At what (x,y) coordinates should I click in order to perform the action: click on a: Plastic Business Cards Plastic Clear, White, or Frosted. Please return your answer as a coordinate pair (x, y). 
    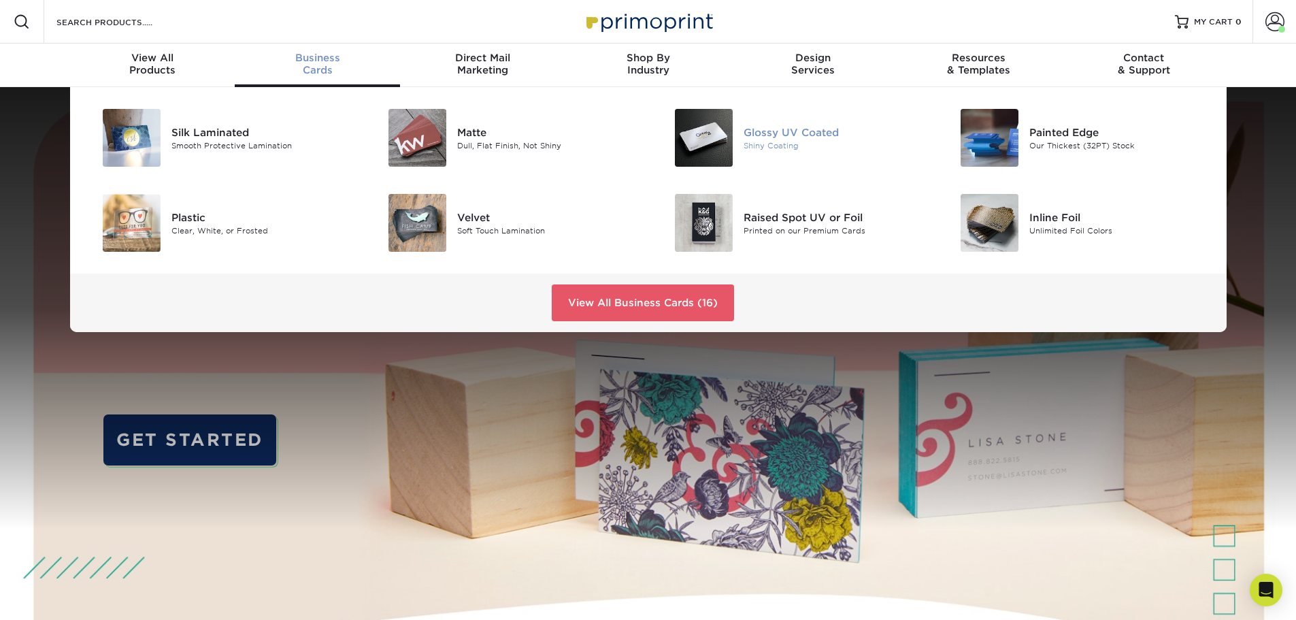
    Looking at the image, I should click on (219, 223).